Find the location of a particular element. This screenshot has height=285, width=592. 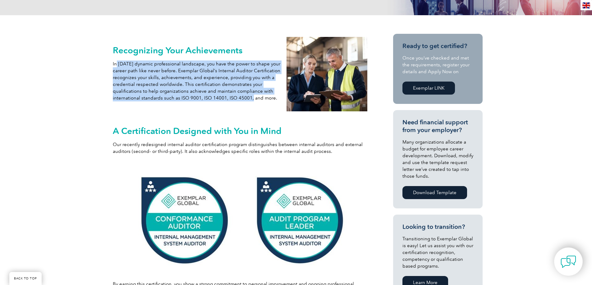

img: en is located at coordinates (586, 5).